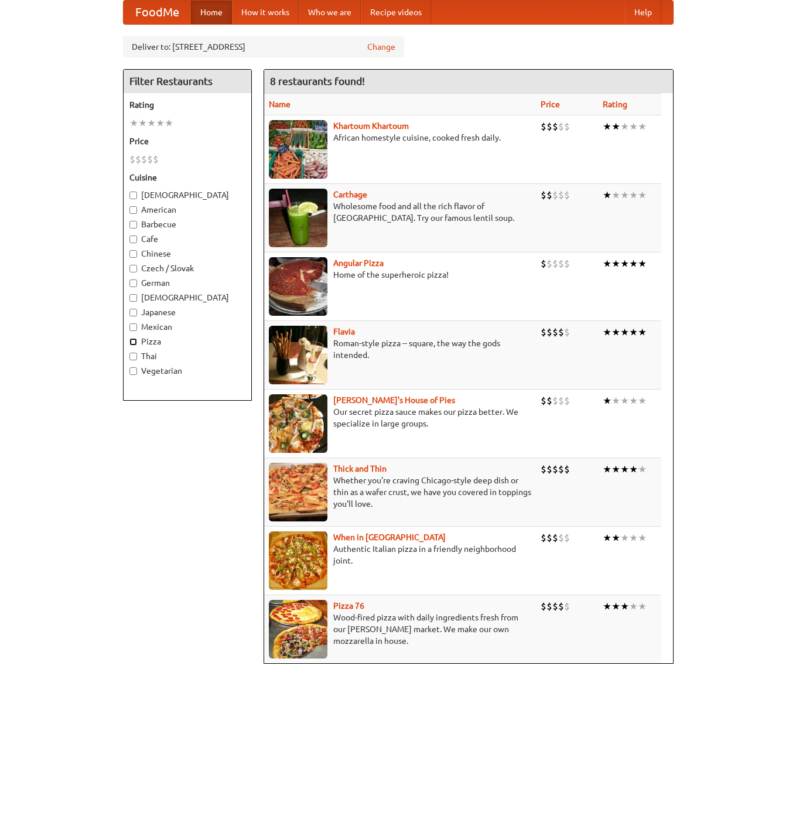  I want to click on b: Carthage, so click(350, 194).